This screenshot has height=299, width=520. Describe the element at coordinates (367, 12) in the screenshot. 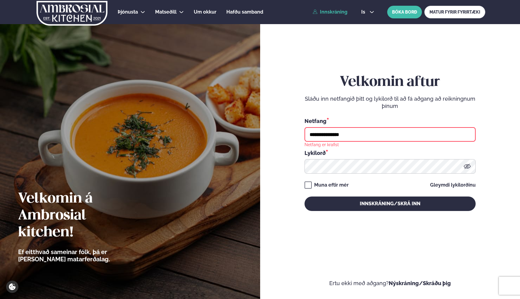

I see `button: is` at that location.